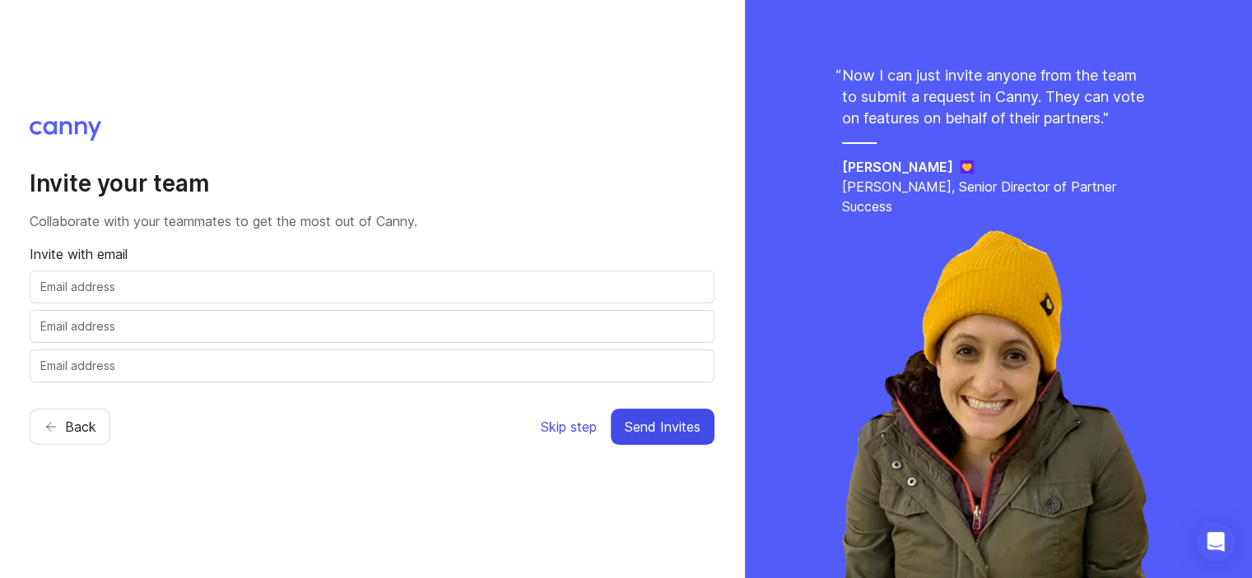  Describe the element at coordinates (81, 427) in the screenshot. I see `span: Back` at that location.